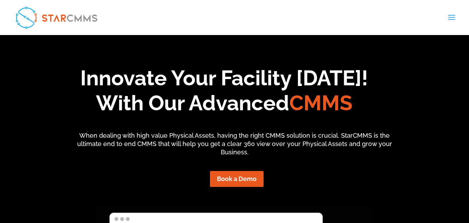  I want to click on img: StarCMMS, so click(56, 17).